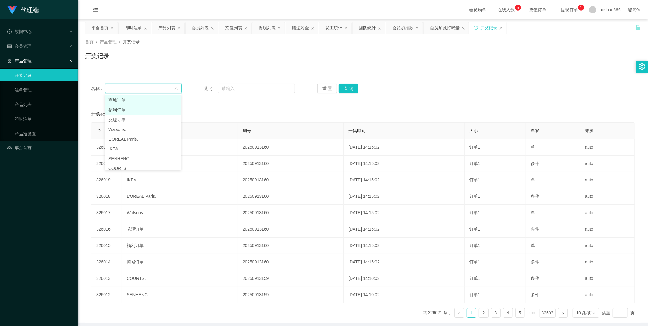 The image size is (648, 326). What do you see at coordinates (630, 10) in the screenshot?
I see `i: 图标: global` at bounding box center [630, 10].